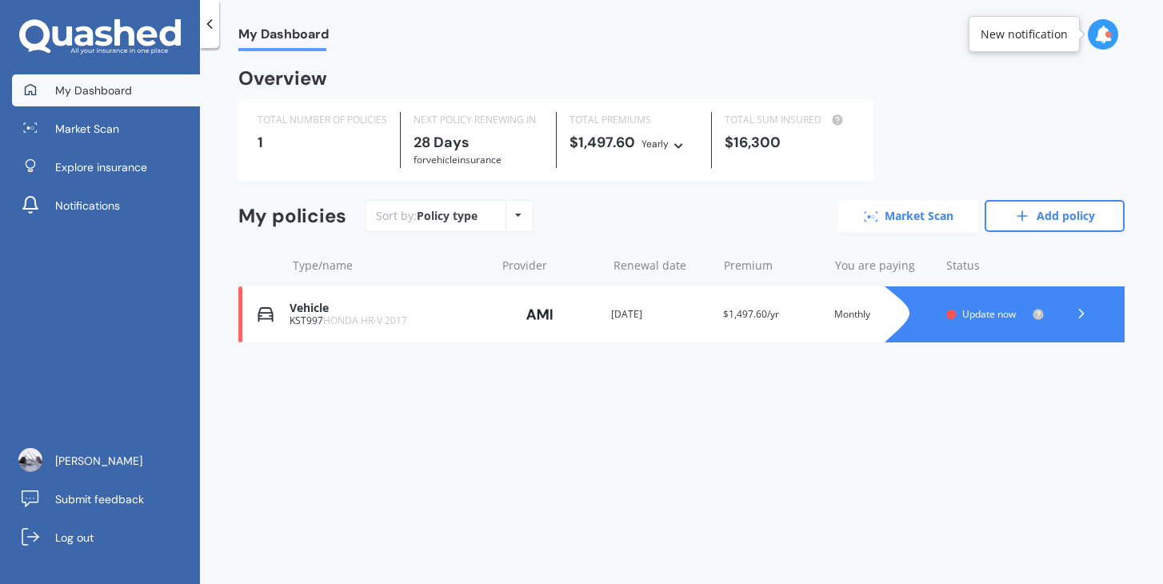 The height and width of the screenshot is (584, 1163). I want to click on div: You are paying, so click(884, 266).